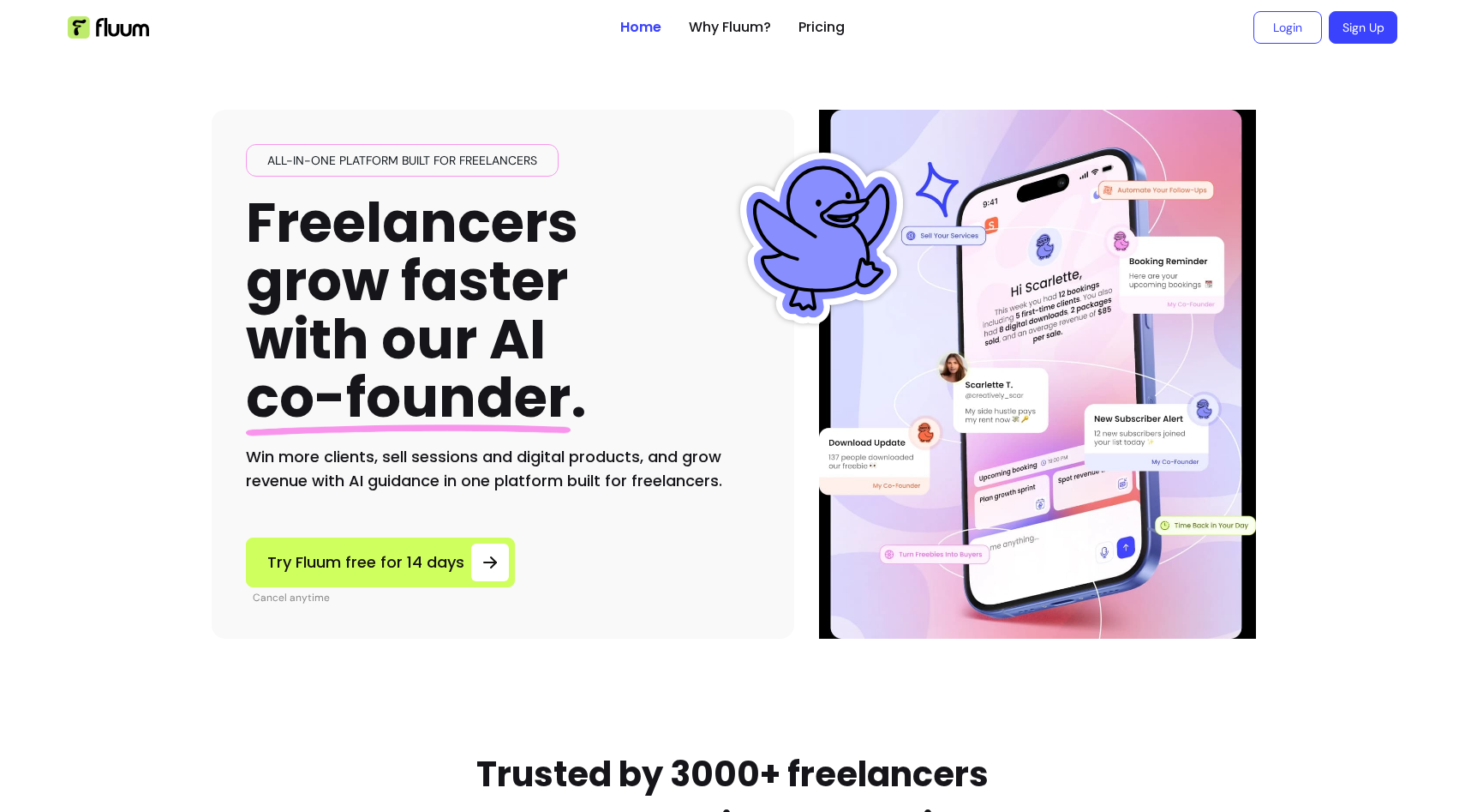 This screenshot has height=812, width=1465. I want to click on a: Try Fluum free for 14 days, so click(380, 562).